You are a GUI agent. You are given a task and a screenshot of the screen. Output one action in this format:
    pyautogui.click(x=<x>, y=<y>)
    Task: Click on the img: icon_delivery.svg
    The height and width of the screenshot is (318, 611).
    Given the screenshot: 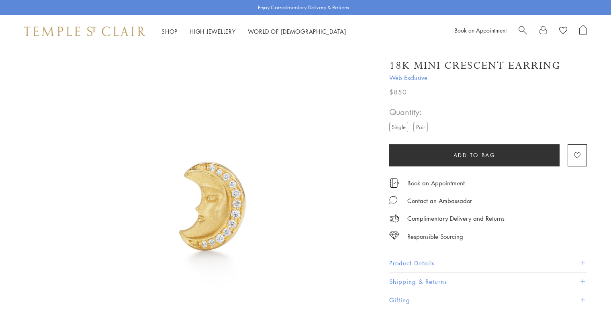 What is the action you would take?
    pyautogui.click(x=394, y=218)
    